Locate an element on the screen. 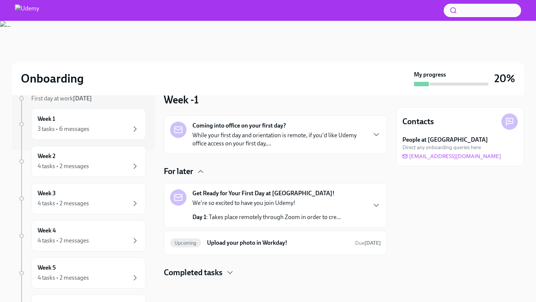 This screenshot has height=302, width=536. p: While your first day and orientation is remote, if you'd like Udemy office access on your first d... is located at coordinates (279, 140).